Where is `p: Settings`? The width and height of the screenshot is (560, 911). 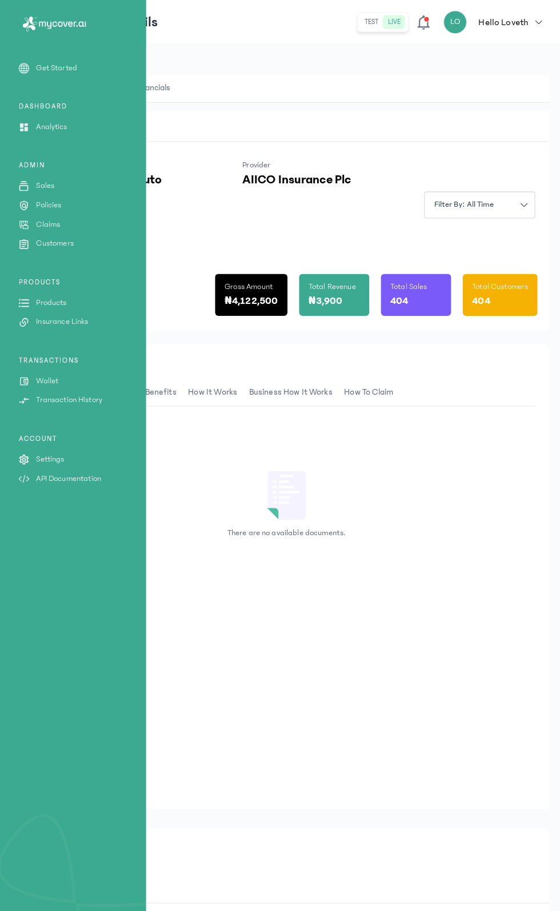
p: Settings is located at coordinates (49, 449).